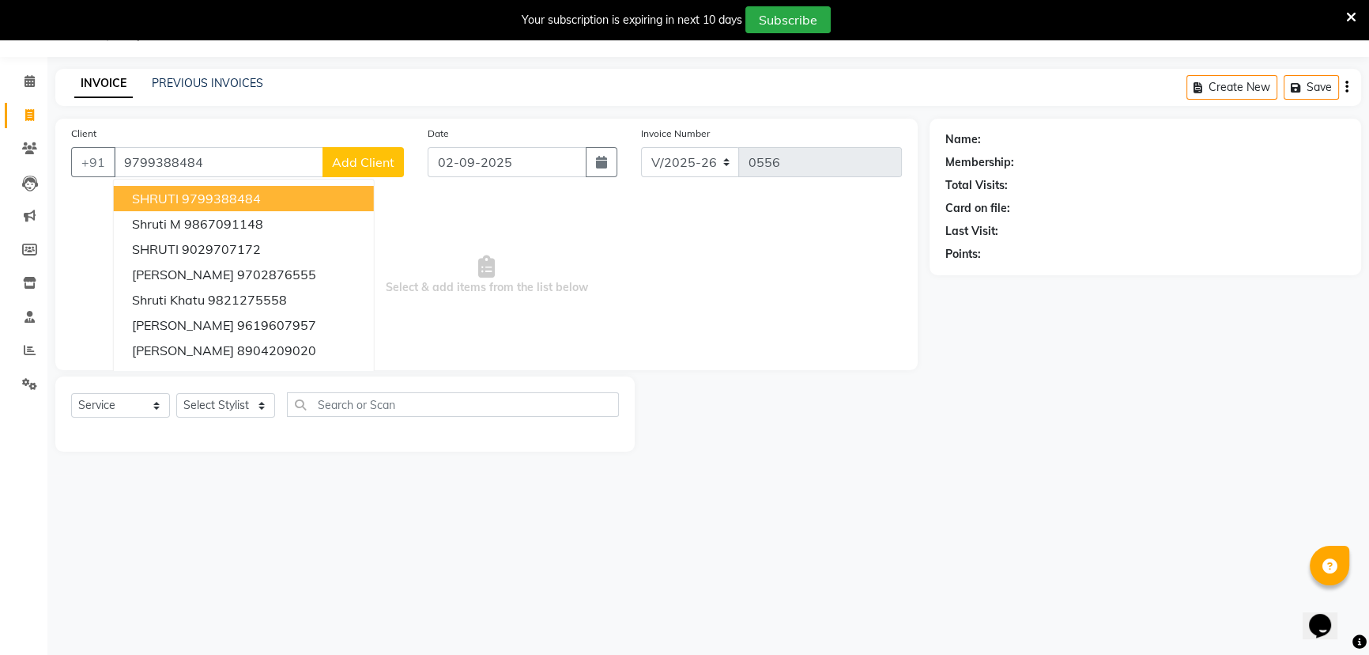 The width and height of the screenshot is (1369, 655). Describe the element at coordinates (1311, 87) in the screenshot. I see `button: Save` at that location.